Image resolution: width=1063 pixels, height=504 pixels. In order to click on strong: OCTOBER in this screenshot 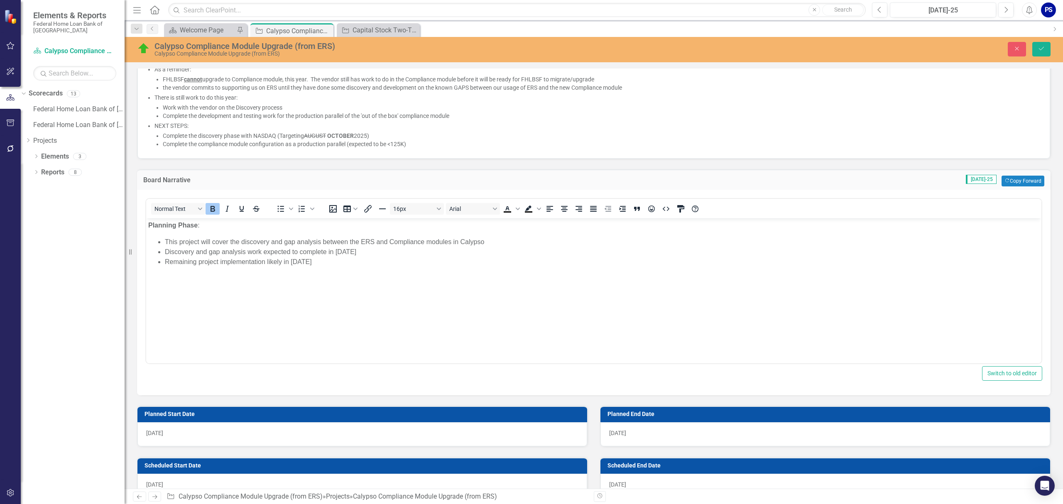, I will do `click(341, 136)`.